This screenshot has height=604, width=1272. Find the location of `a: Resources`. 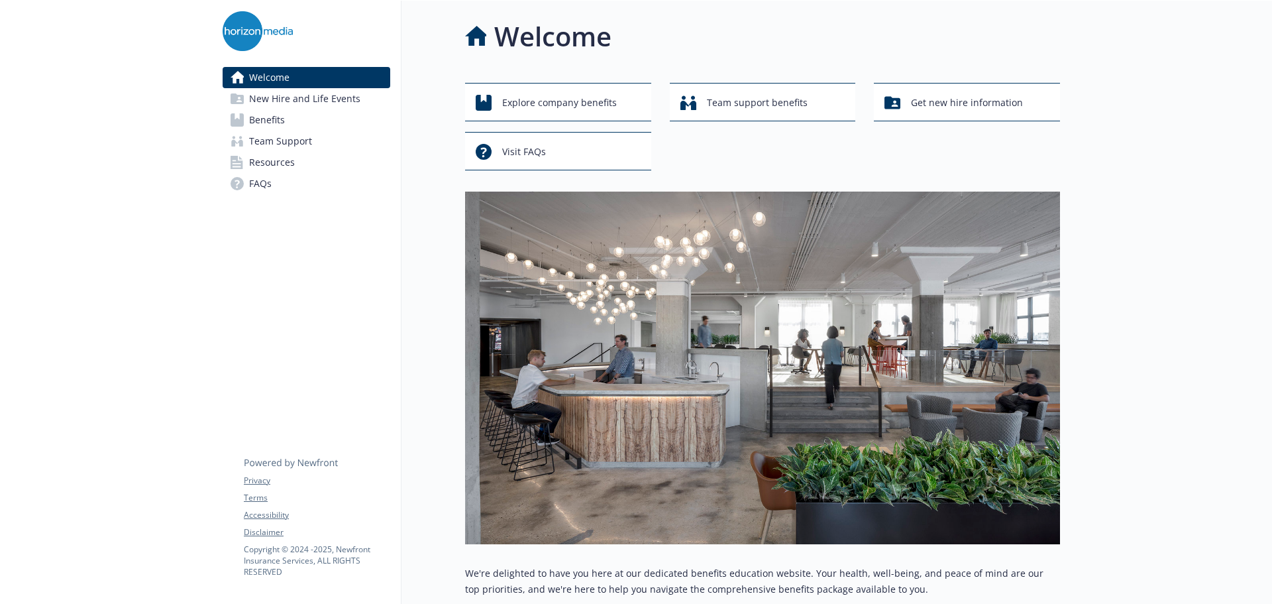

a: Resources is located at coordinates (306, 162).